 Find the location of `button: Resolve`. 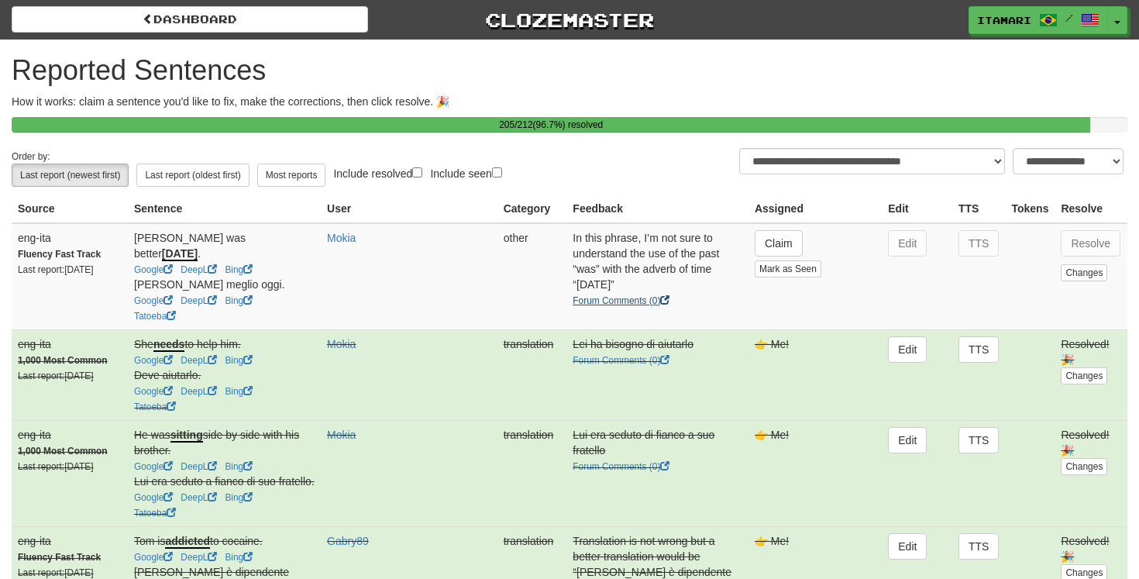

button: Resolve is located at coordinates (1090, 243).